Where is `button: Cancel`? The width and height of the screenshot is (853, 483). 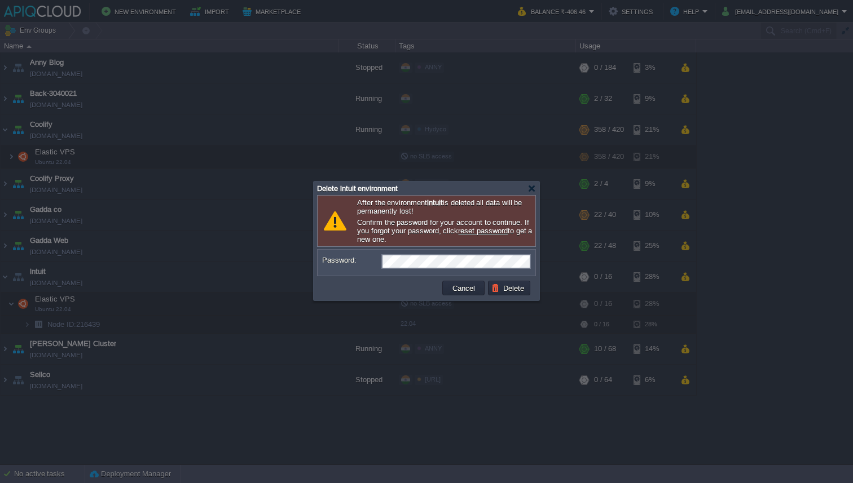
button: Cancel is located at coordinates (464, 288).